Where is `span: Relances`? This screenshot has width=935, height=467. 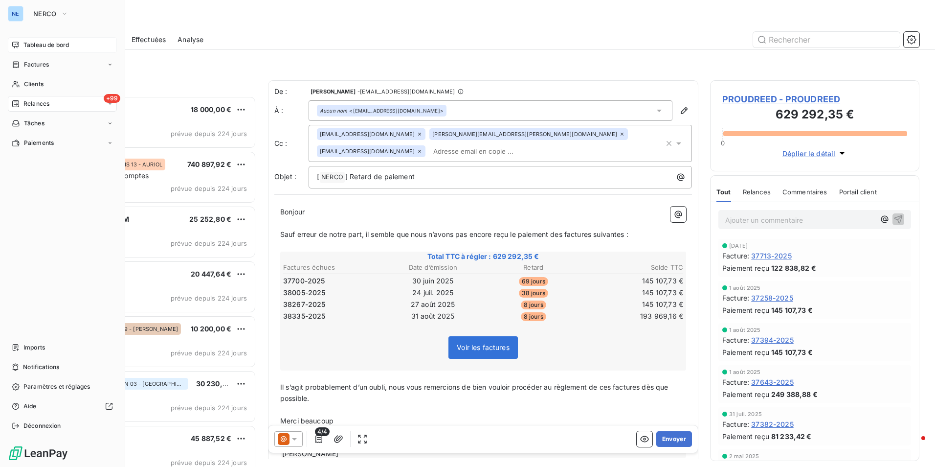 span: Relances is located at coordinates (757, 192).